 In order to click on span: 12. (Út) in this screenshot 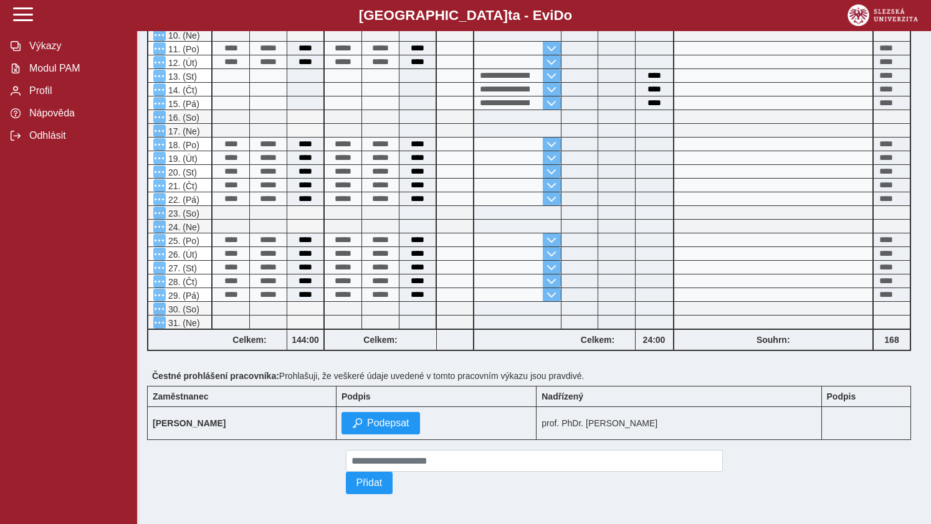, I will do `click(181, 63)`.